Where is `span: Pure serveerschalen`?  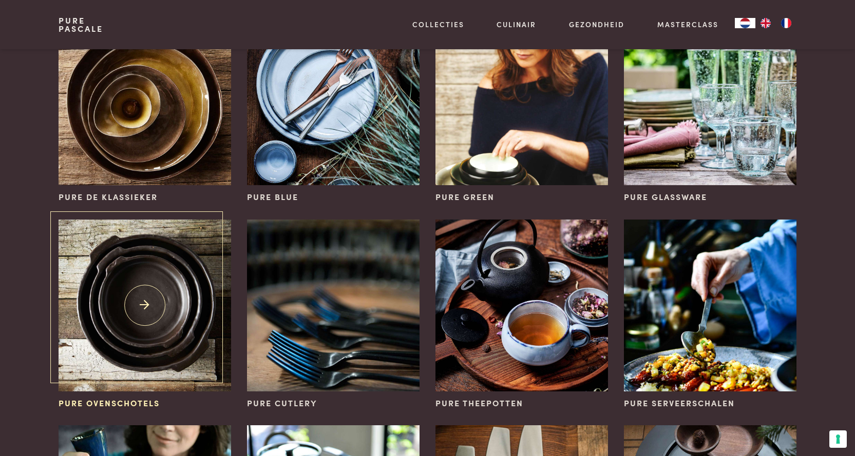 span: Pure serveerschalen is located at coordinates (679, 403).